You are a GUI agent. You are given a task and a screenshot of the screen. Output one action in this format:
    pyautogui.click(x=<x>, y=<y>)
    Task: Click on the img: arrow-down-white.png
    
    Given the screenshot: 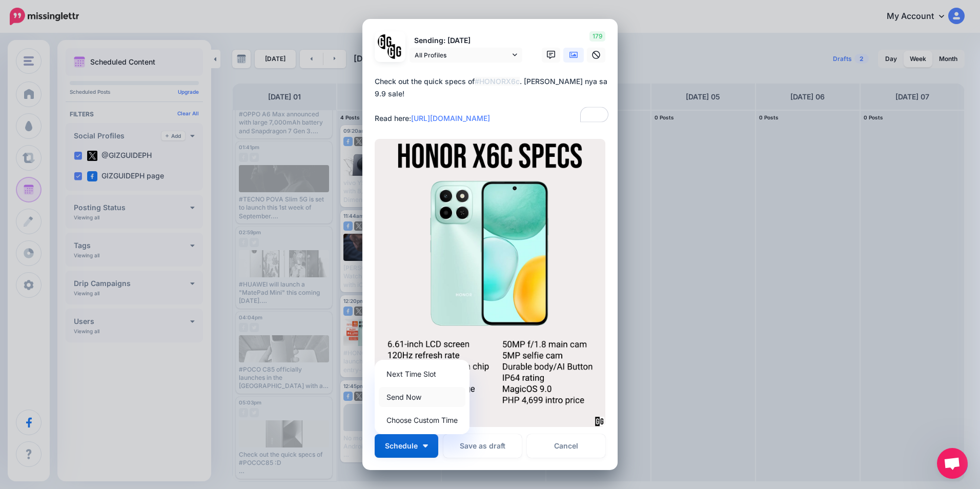 What is the action you would take?
    pyautogui.click(x=425, y=446)
    